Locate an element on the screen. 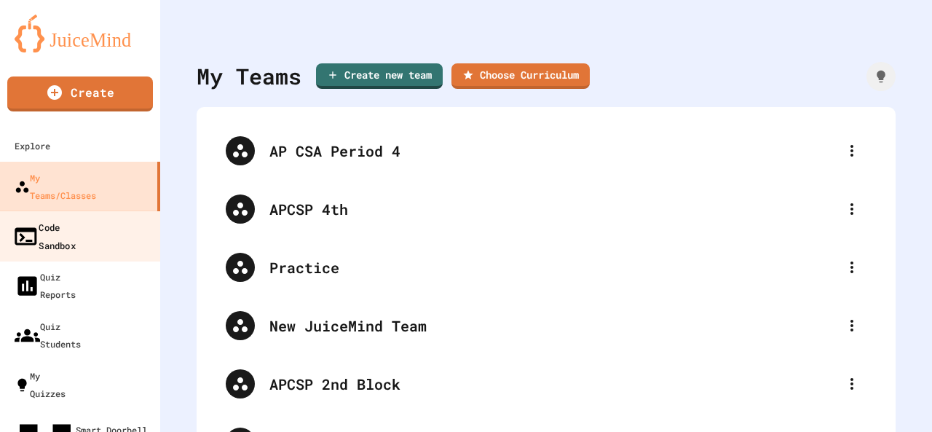 This screenshot has width=932, height=432. div: Quiz Reports is located at coordinates (45, 285).